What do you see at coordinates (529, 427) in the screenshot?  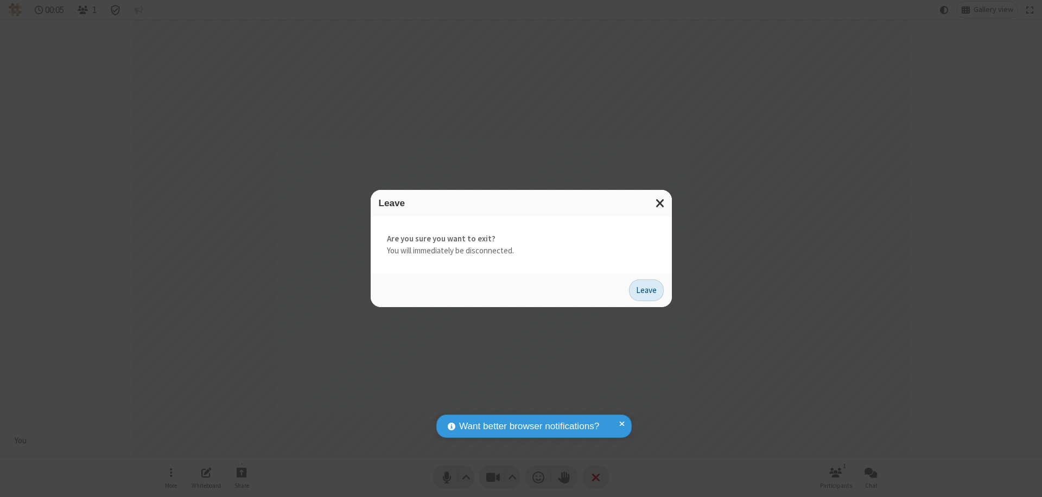 I see `span: Want better browser notifications?` at bounding box center [529, 427].